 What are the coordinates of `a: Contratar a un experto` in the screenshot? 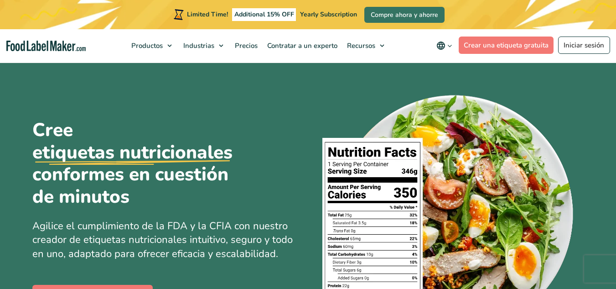 It's located at (301, 46).